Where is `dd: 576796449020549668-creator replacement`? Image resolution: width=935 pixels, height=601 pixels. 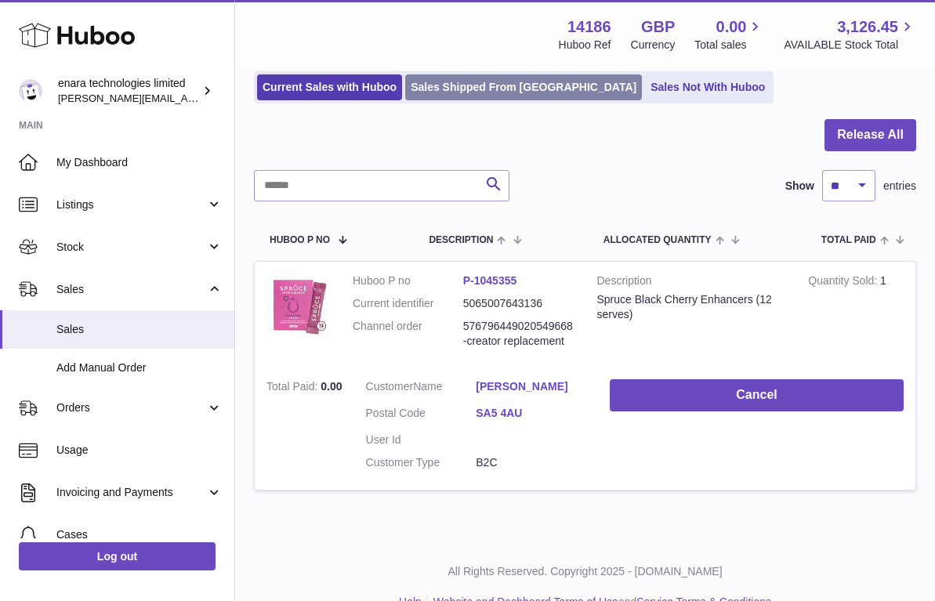 dd: 576796449020549668-creator replacement is located at coordinates (518, 334).